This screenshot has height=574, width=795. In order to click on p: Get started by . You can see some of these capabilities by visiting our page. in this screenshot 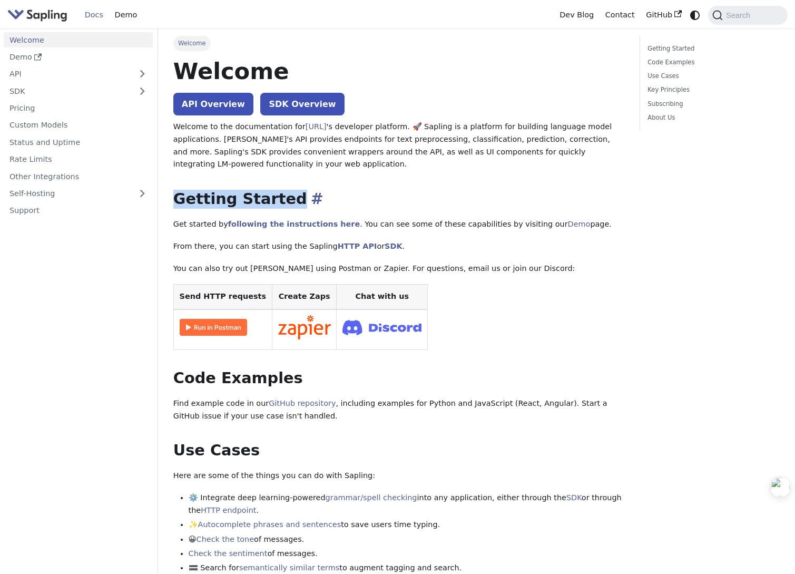, I will do `click(399, 225)`.